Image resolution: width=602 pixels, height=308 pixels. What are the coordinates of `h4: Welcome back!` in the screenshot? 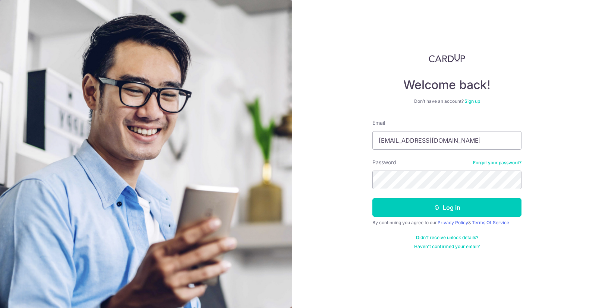 It's located at (447, 85).